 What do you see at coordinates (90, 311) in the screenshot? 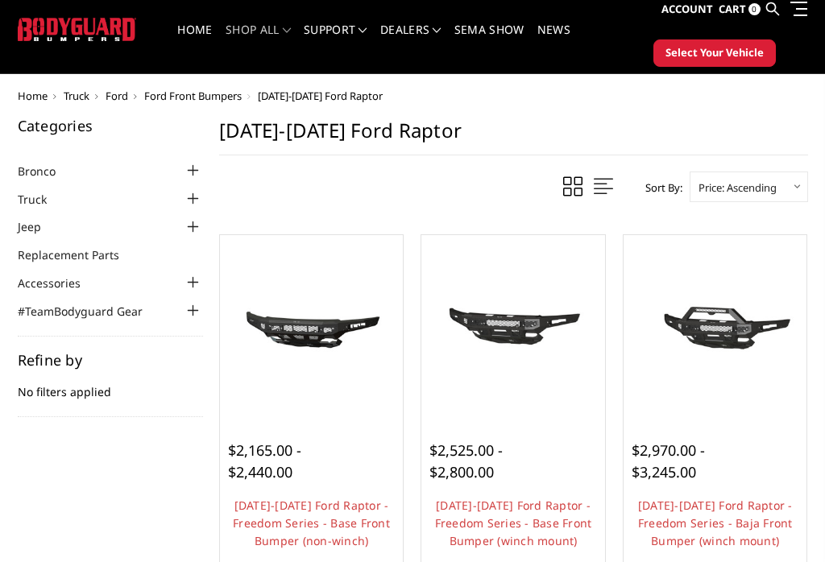
I see `a: #TeamBodyguard Gear` at bounding box center [90, 311].